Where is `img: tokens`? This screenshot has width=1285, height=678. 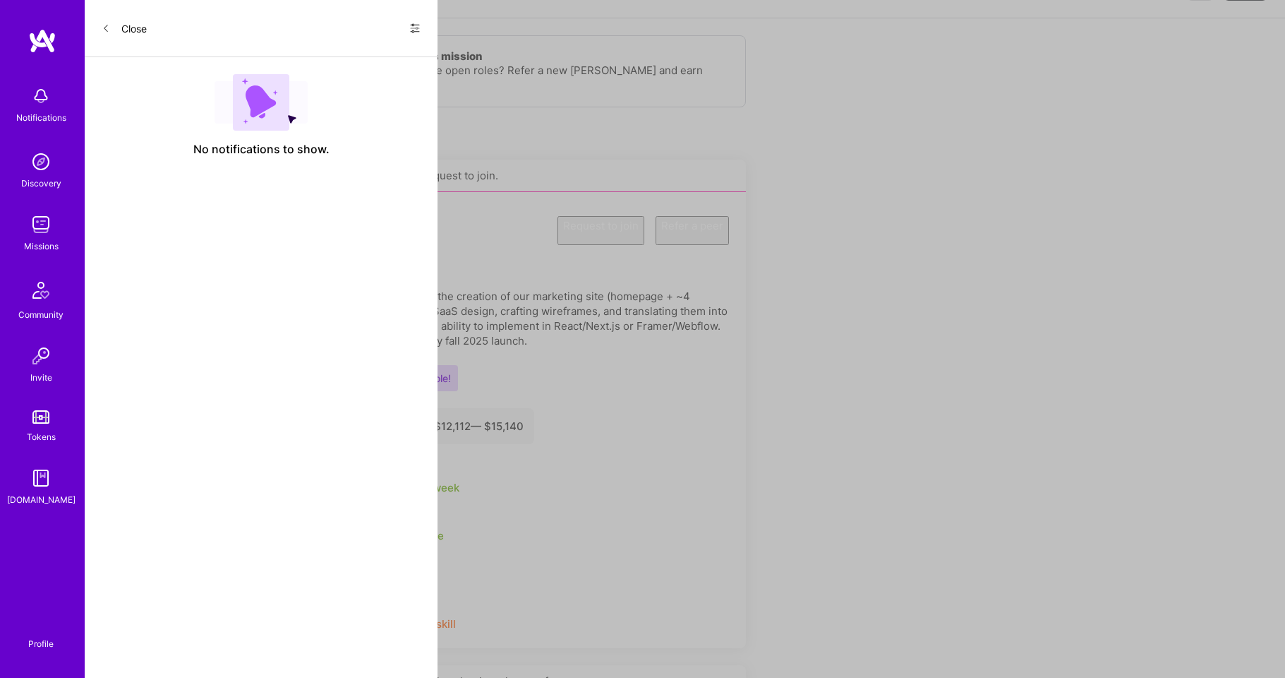 img: tokens is located at coordinates (41, 416).